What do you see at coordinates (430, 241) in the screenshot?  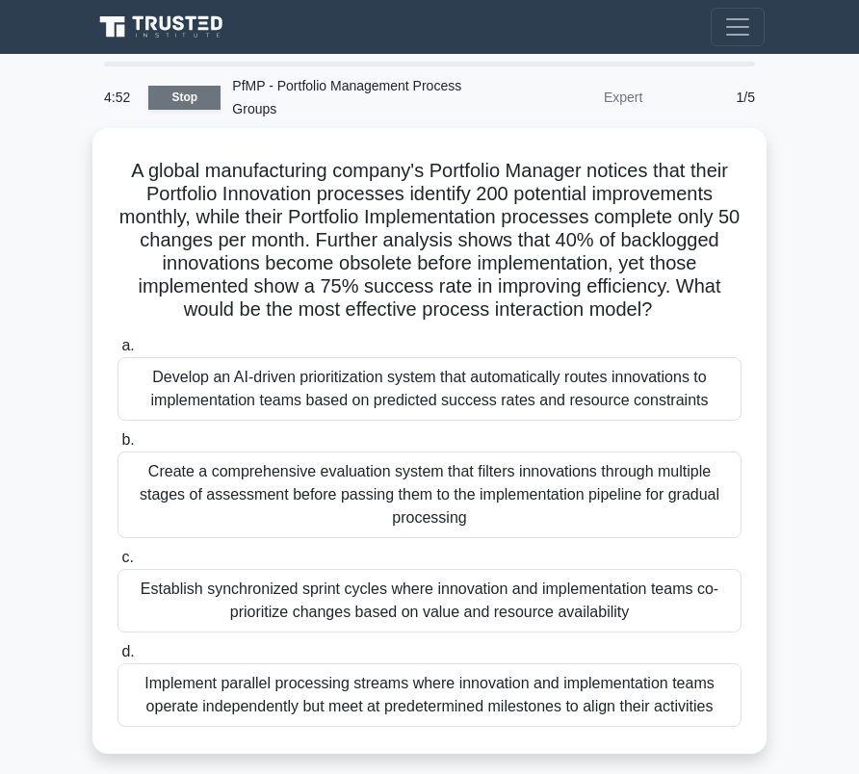 I see `h5: A global manufacturing company's Portfolio Manager notices that their Portfolio Innovation proces...` at bounding box center [430, 241].